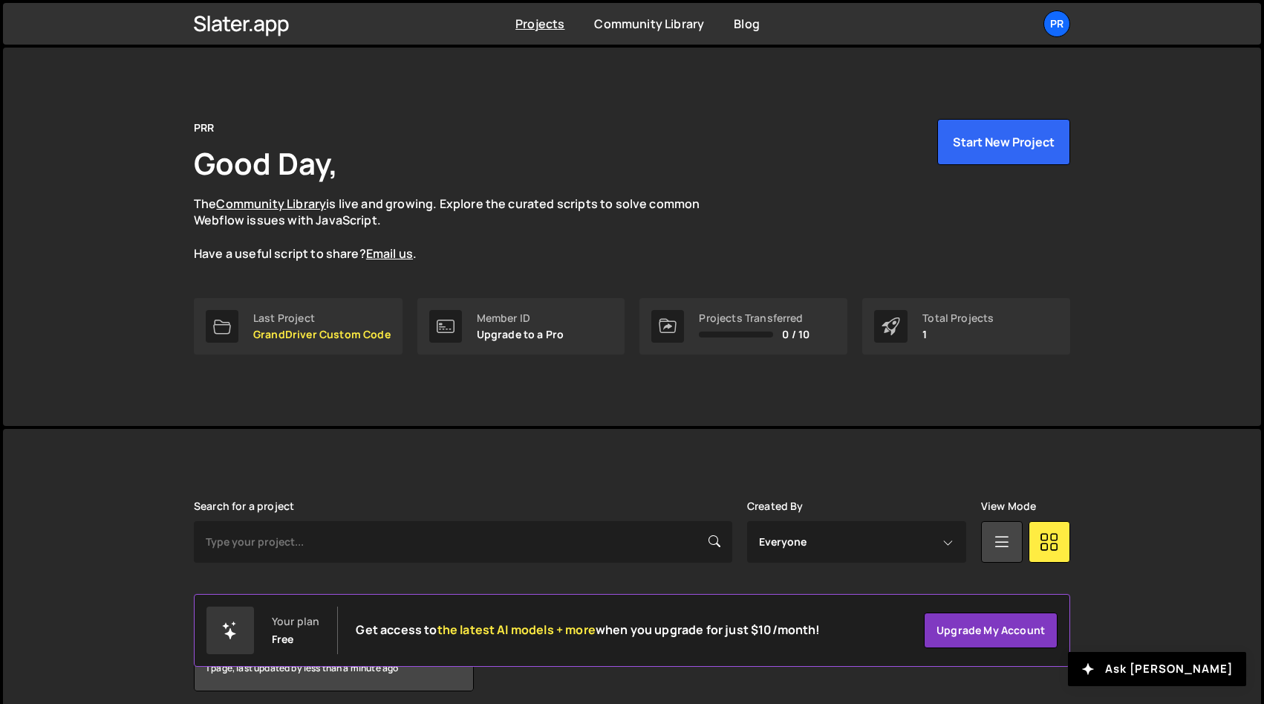 This screenshot has width=1264, height=704. Describe the element at coordinates (747, 24) in the screenshot. I see `a: Blog` at that location.